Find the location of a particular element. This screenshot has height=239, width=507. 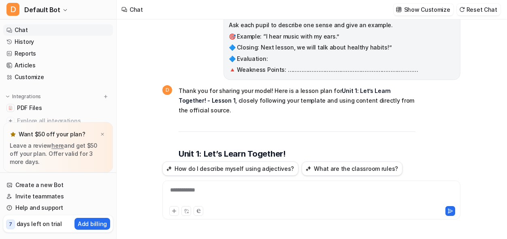

a: Help and support is located at coordinates (58, 207).